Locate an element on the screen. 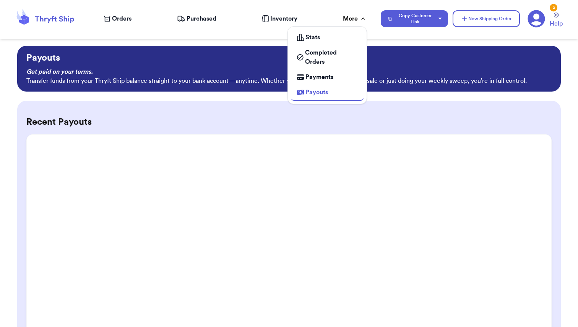 The height and width of the screenshot is (327, 578). div: More is located at coordinates (355, 19).